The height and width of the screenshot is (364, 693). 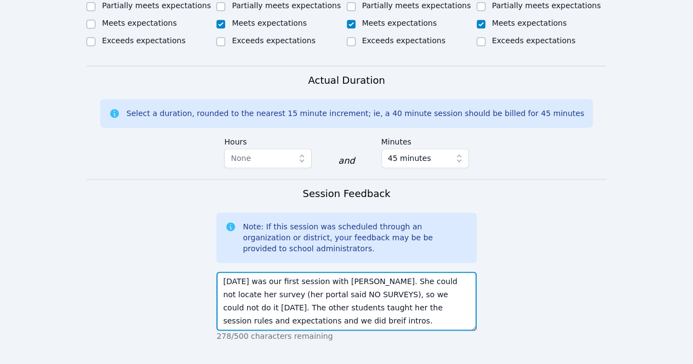 I want to click on div: and, so click(x=346, y=161).